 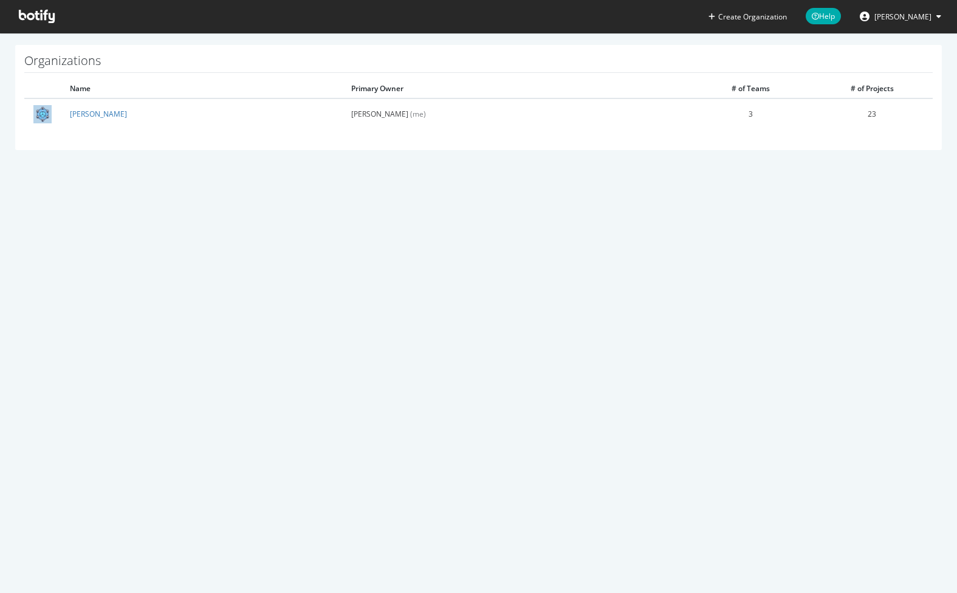 What do you see at coordinates (750, 114) in the screenshot?
I see `td: 3` at bounding box center [750, 114].